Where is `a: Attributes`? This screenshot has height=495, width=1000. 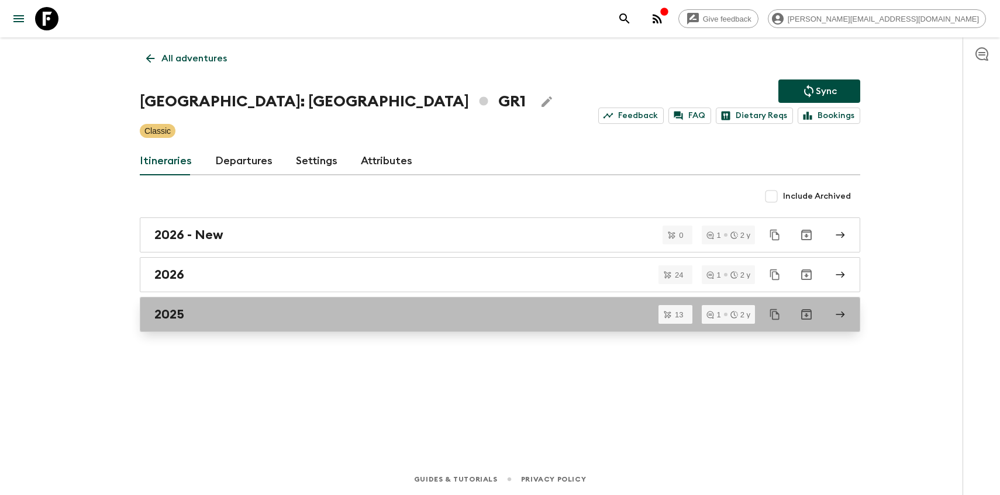 a: Attributes is located at coordinates (387, 161).